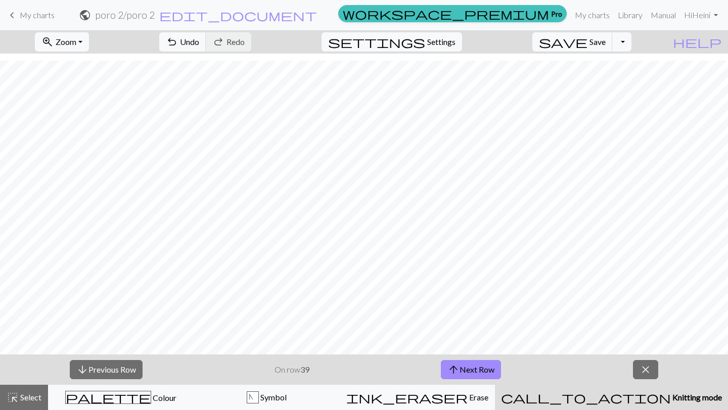 The width and height of the screenshot is (728, 410). I want to click on span: help, so click(697, 42).